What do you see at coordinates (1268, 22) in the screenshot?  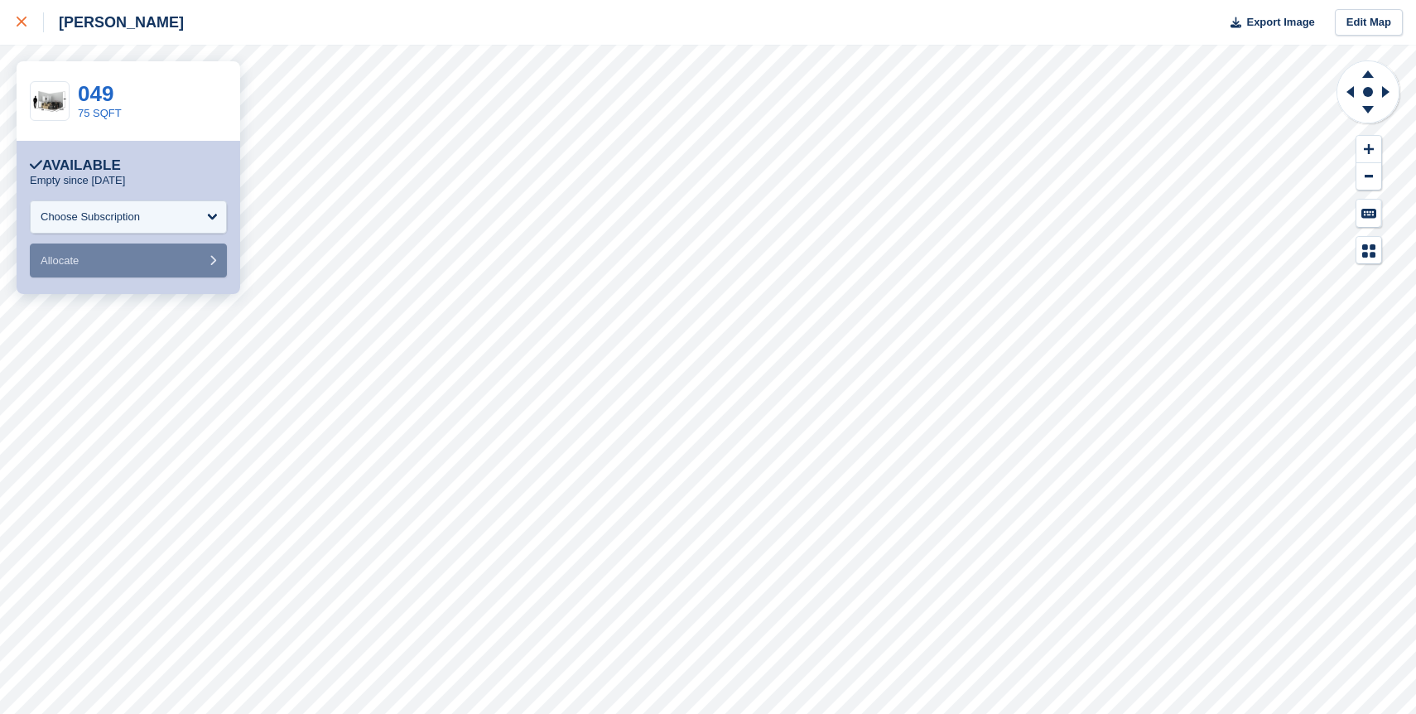 I see `button: Export Image` at bounding box center [1268, 22].